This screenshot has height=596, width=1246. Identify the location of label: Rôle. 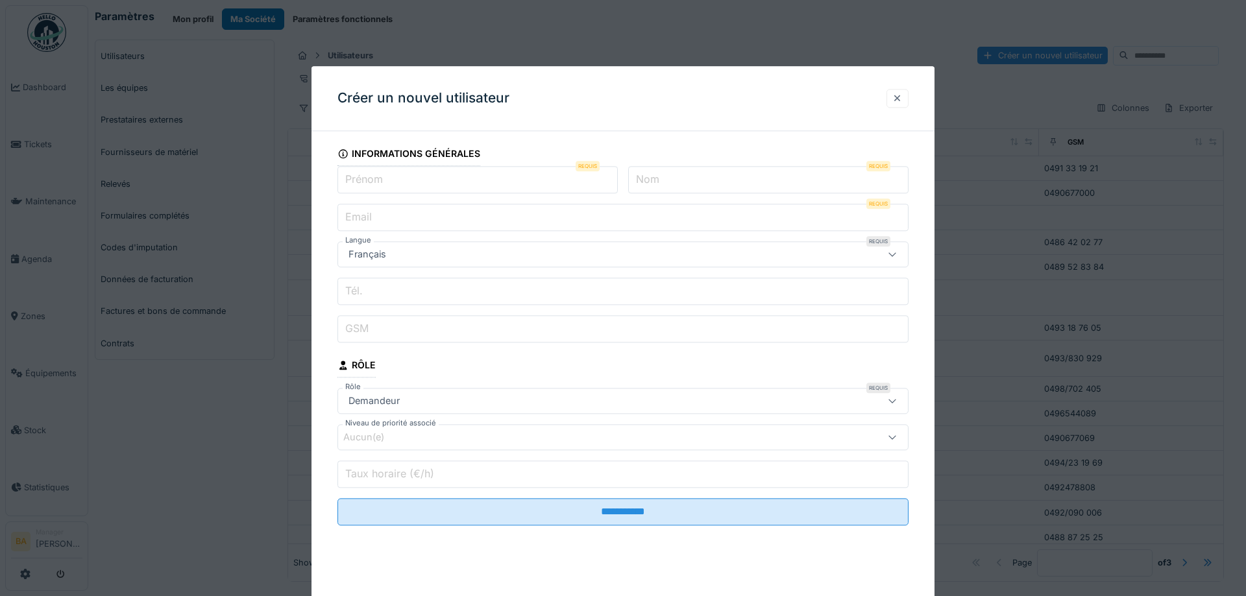
(353, 387).